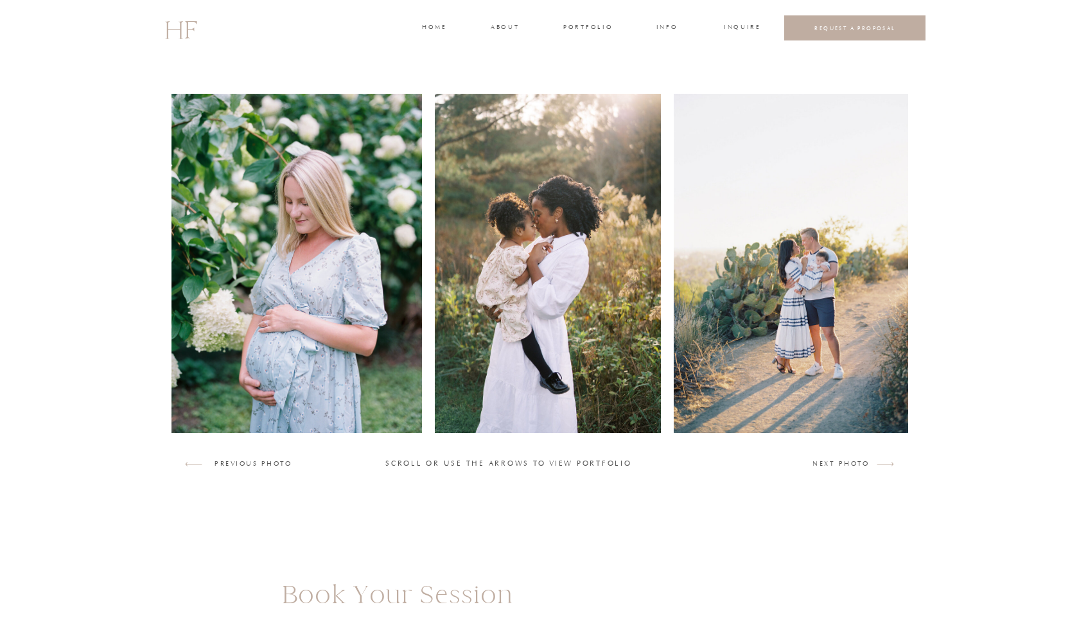 The image size is (1079, 618). Describe the element at coordinates (180, 28) in the screenshot. I see `a: HF` at that location.